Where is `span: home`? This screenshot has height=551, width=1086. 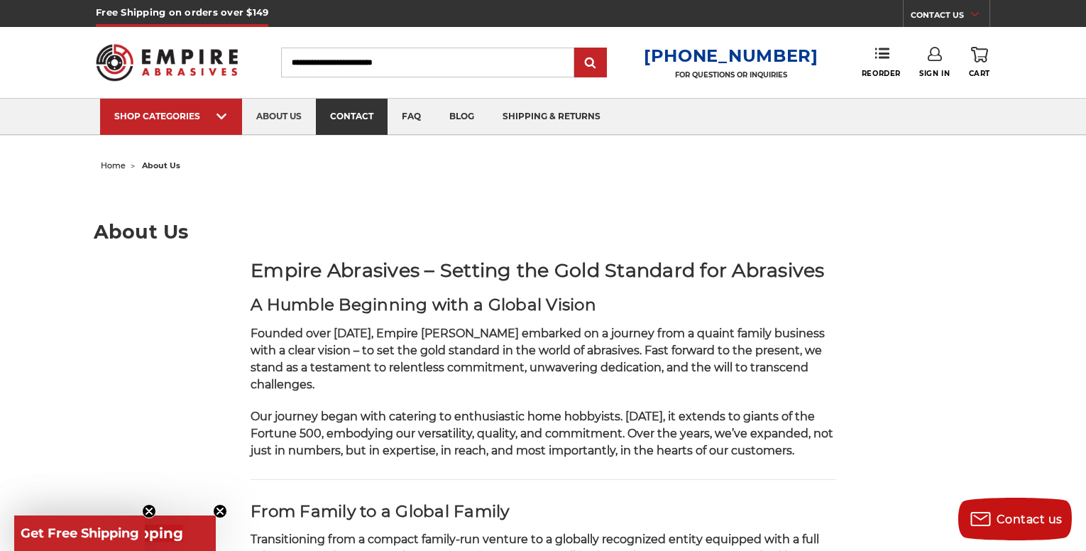
span: home is located at coordinates (113, 165).